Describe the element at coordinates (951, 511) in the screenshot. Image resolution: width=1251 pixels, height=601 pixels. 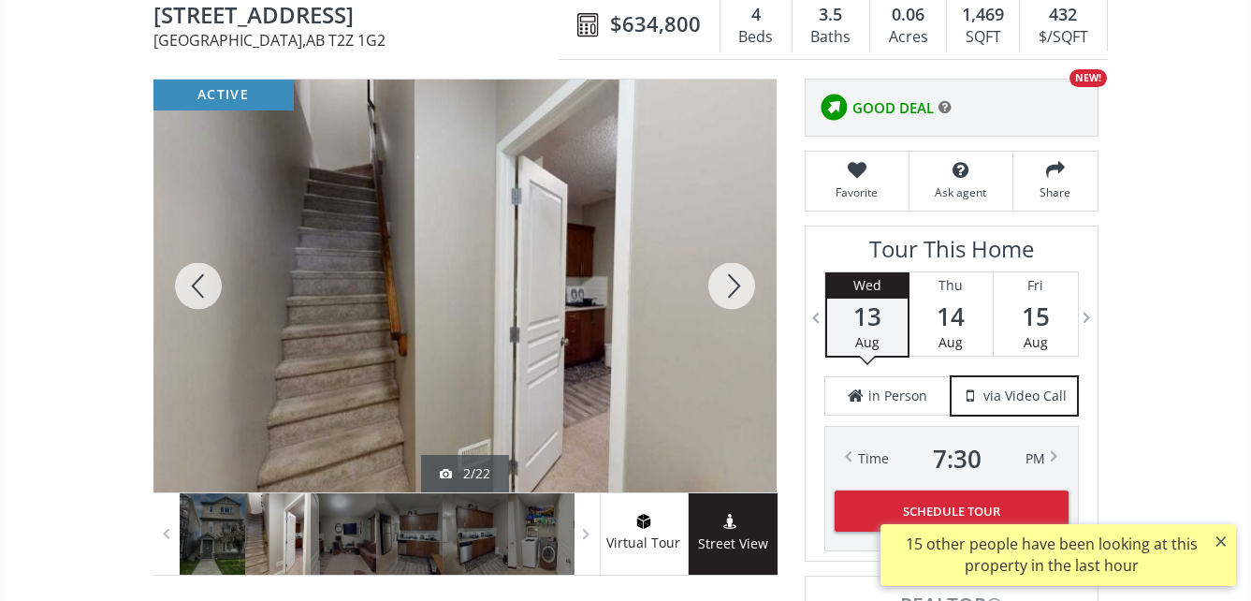
I see `button: Schedule Tour` at that location.